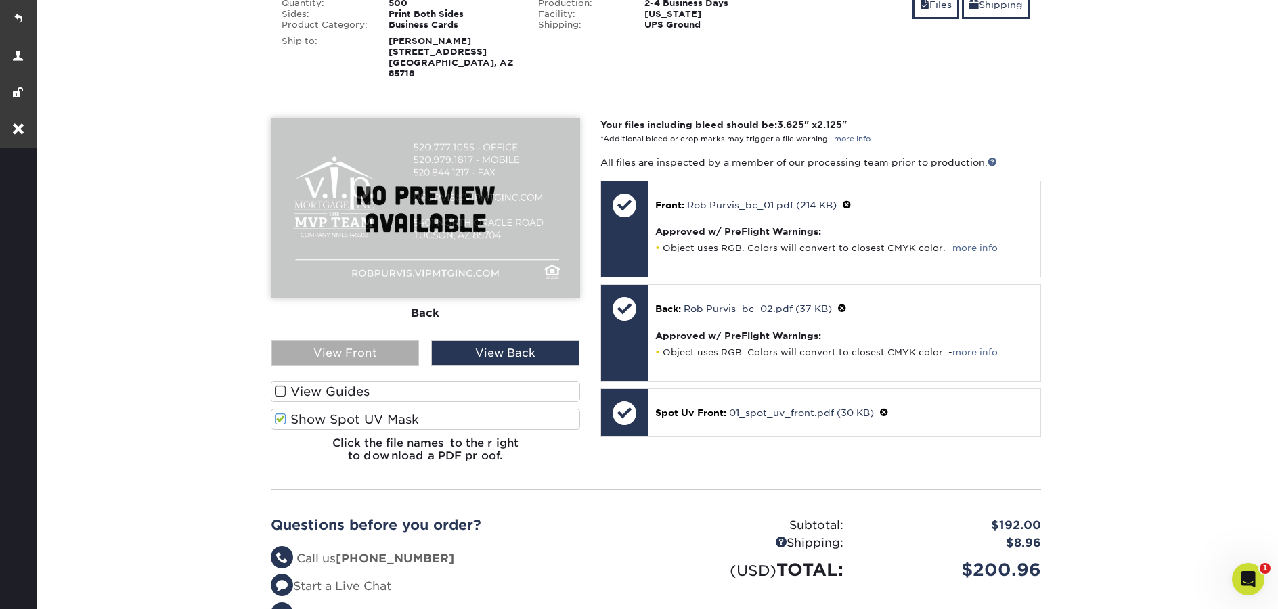 The image size is (1278, 609). Describe the element at coordinates (425, 455) in the screenshot. I see `h6: Click the file names to the right to download a PDF proof.` at that location.